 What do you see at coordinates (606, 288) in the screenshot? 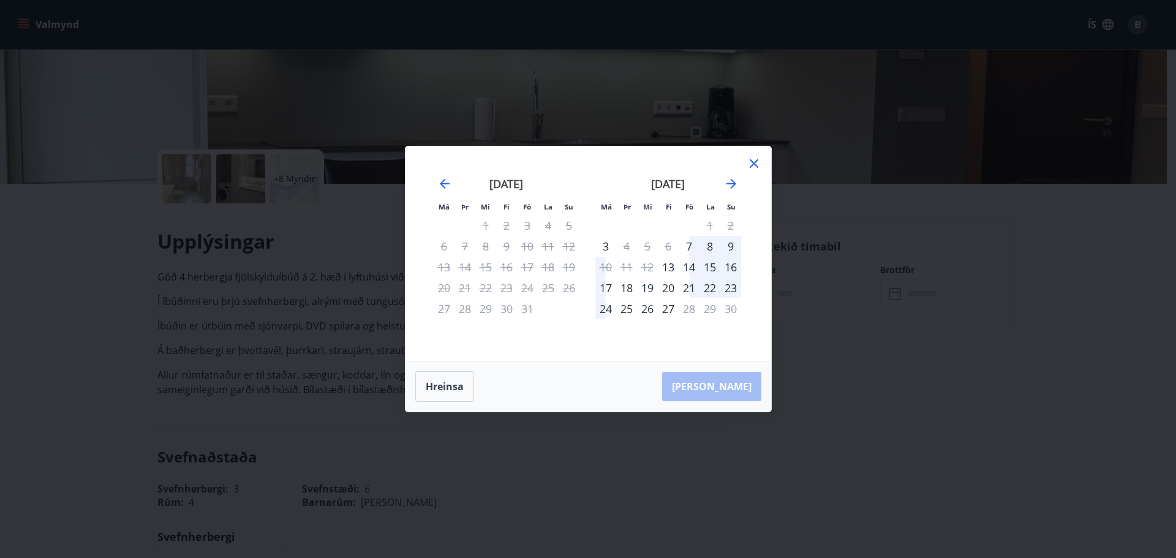
I see `td: Choose mánudagur, 17. nóvember 2025 as your check-in date. It’s available.` at bounding box center [606, 288].